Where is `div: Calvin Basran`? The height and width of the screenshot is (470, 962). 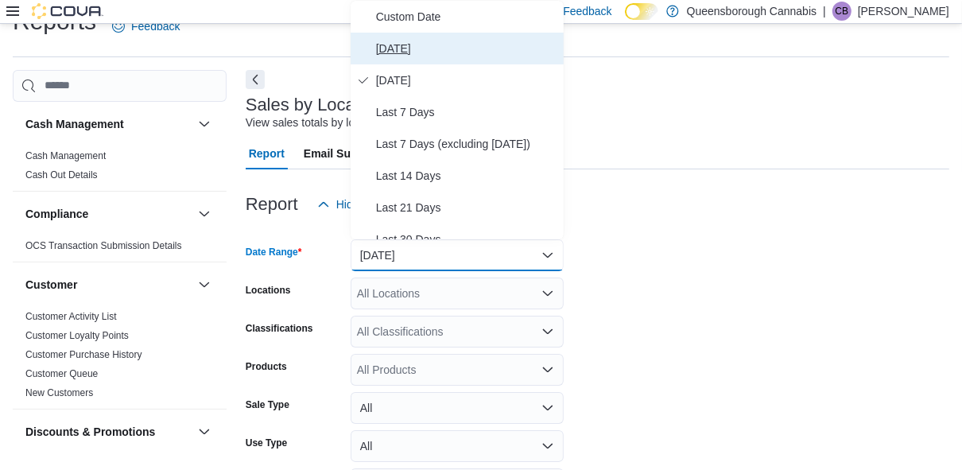
div: Calvin Basran is located at coordinates (842, 11).